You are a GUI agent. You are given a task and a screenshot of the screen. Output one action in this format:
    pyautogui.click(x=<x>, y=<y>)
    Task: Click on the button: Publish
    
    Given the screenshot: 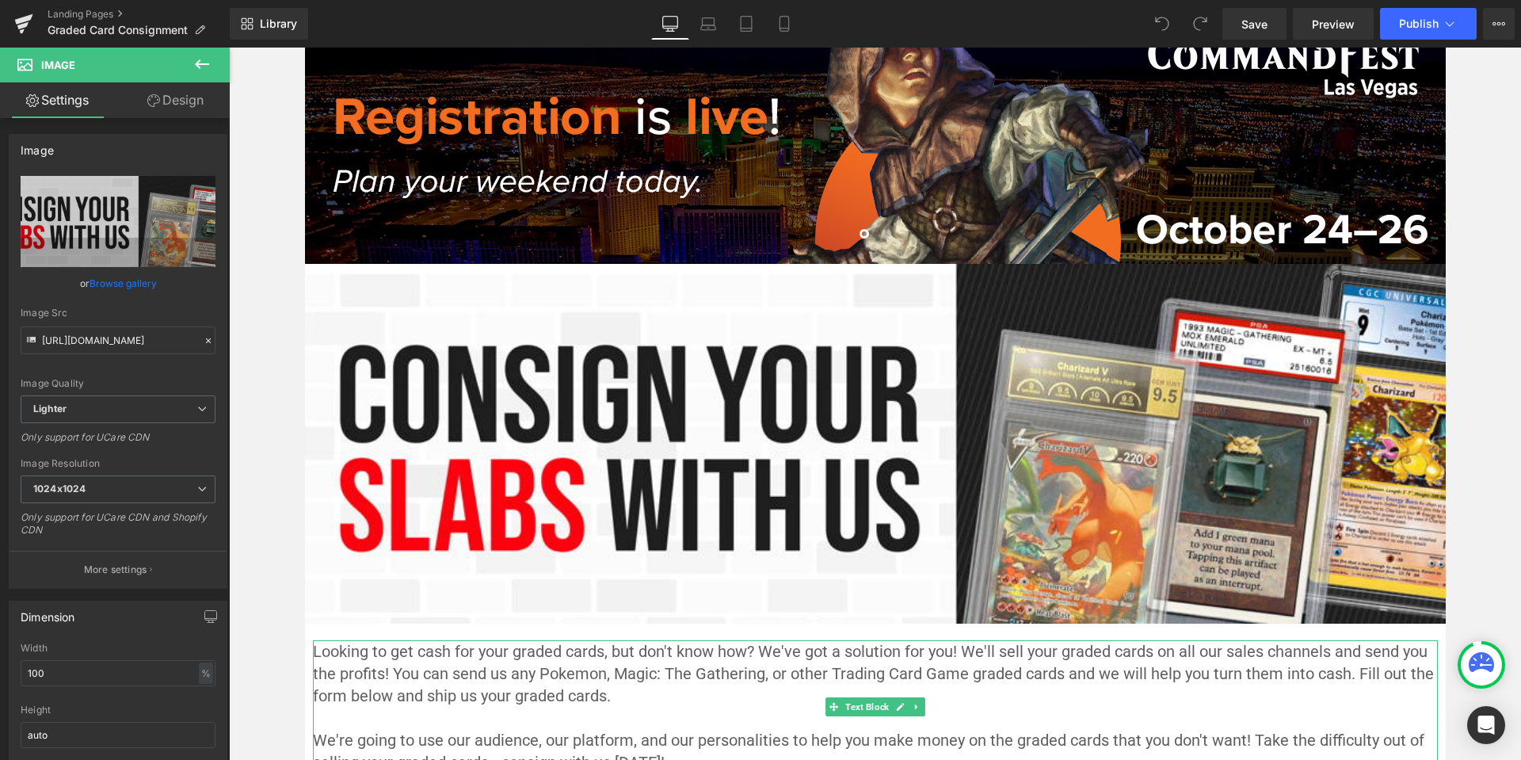 What is the action you would take?
    pyautogui.click(x=1428, y=24)
    